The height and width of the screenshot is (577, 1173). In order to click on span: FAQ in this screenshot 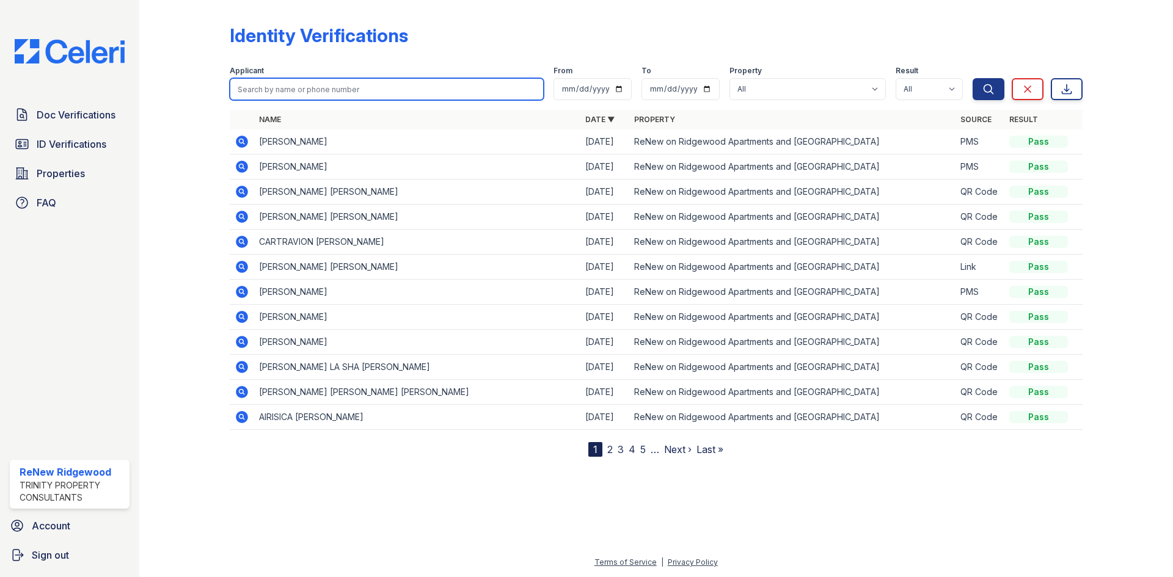, I will do `click(46, 203)`.